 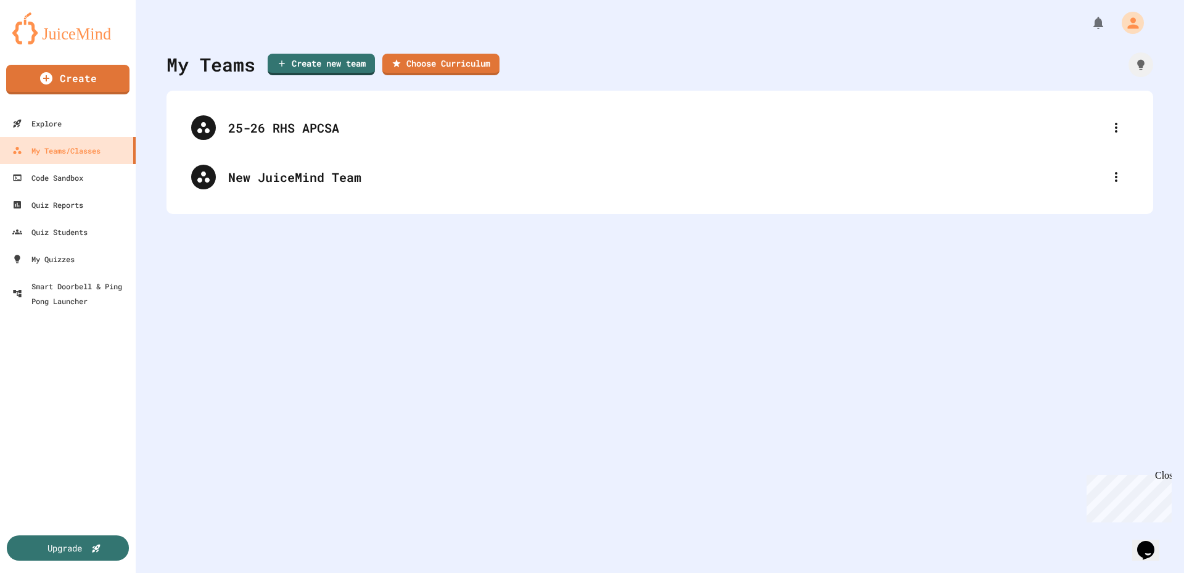 What do you see at coordinates (37, 123) in the screenshot?
I see `div: Explore` at bounding box center [37, 123].